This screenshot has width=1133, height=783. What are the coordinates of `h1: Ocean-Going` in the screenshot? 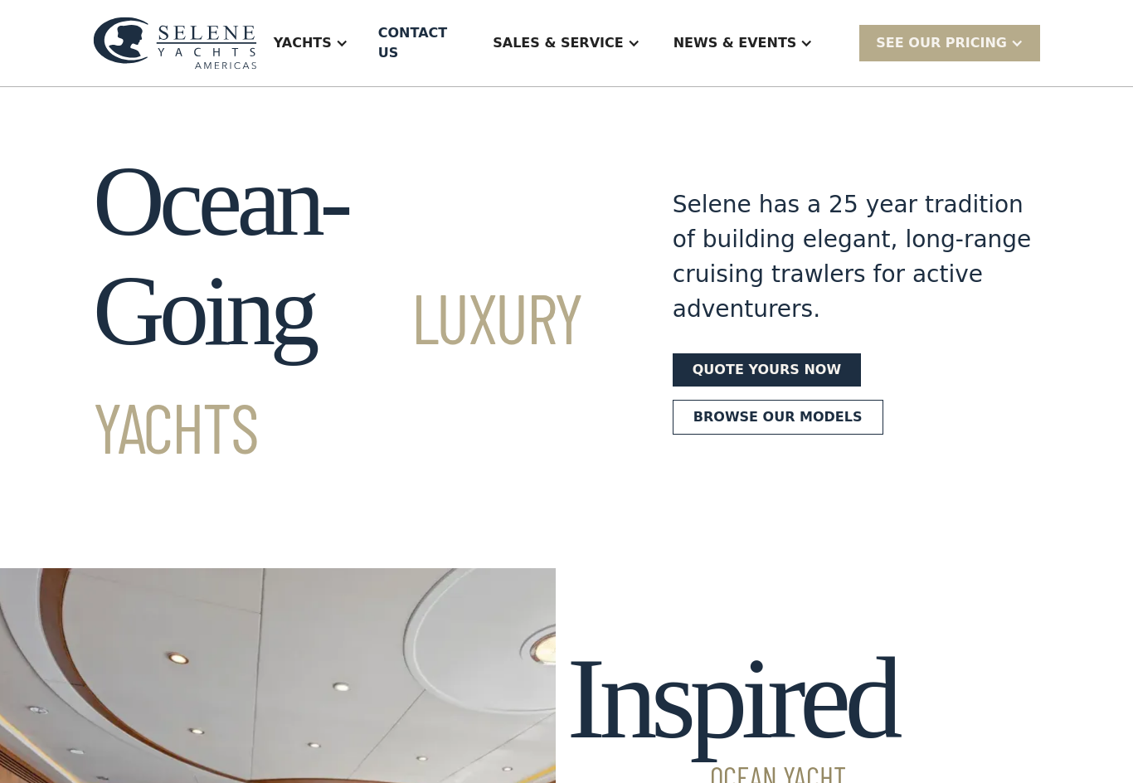 It's located at (353, 311).